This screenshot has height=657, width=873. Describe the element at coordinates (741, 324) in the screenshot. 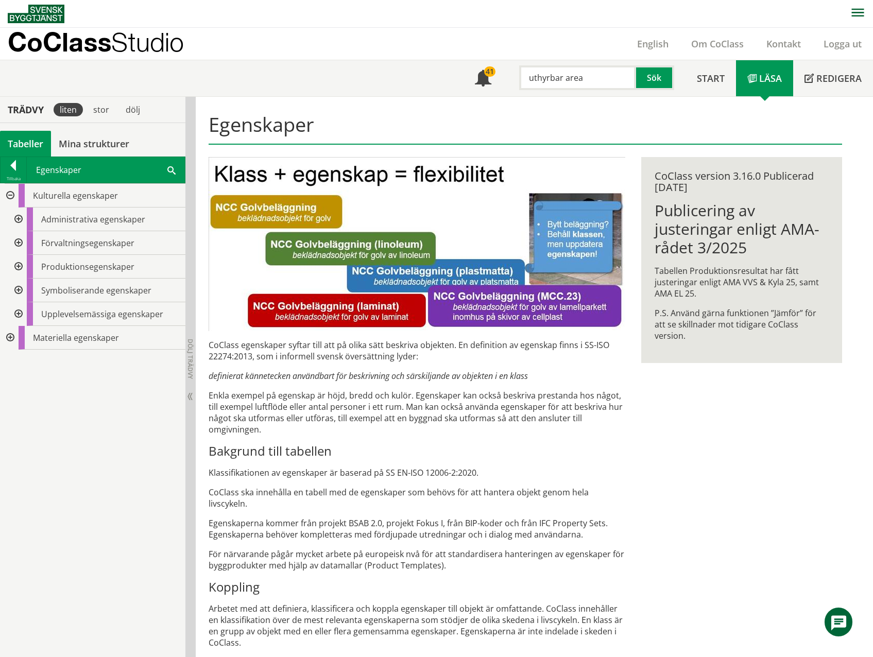

I see `p: P.S. Använd gärna funktionen ”Jämför” för att se skillnader mot tidigare CoClass version.` at that location.